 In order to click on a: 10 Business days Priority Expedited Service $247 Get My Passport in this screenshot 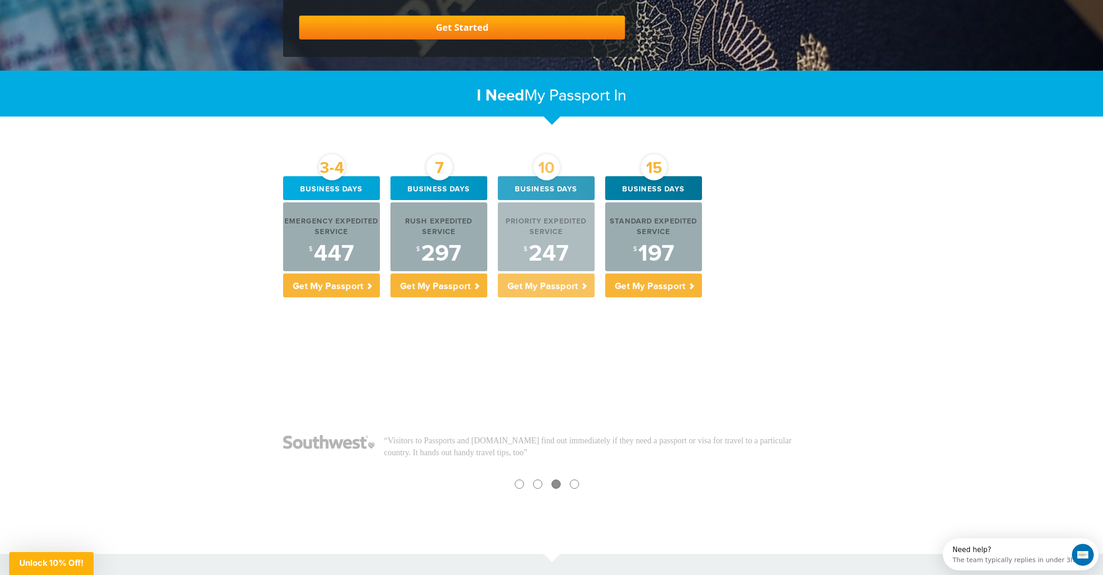, I will do `click(546, 237)`.